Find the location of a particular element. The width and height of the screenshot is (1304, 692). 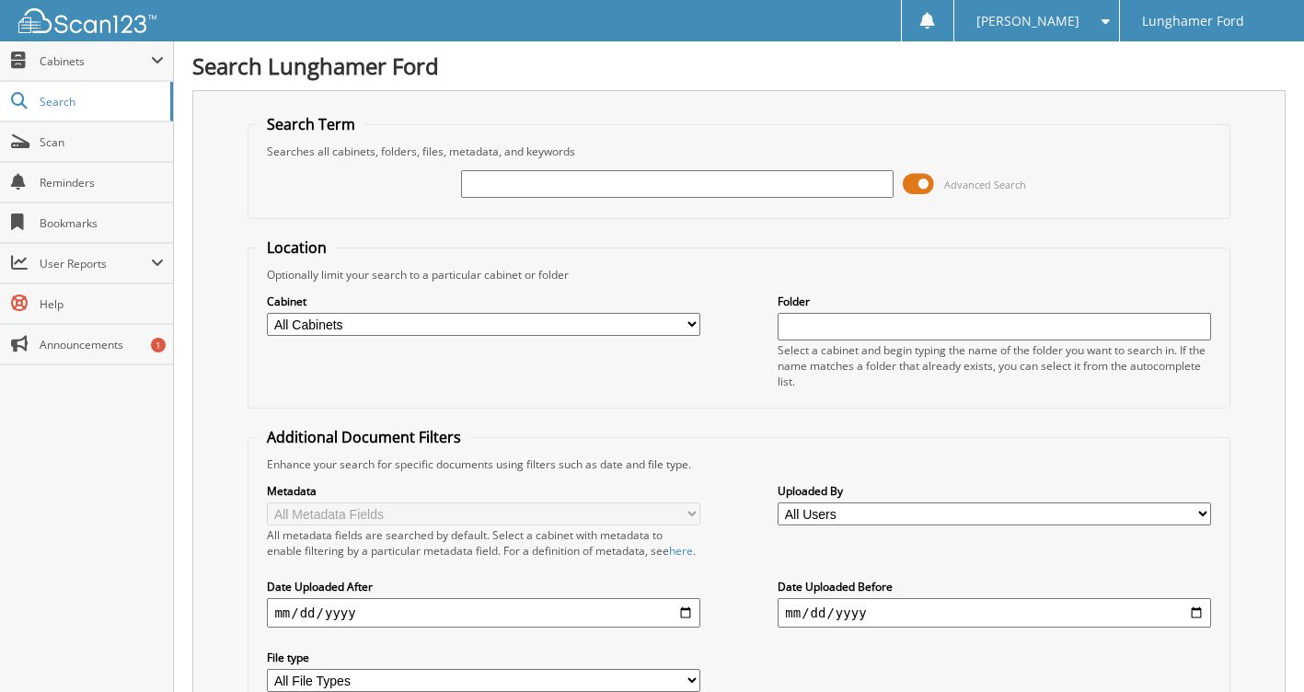

label: Cabinet is located at coordinates (483, 301).